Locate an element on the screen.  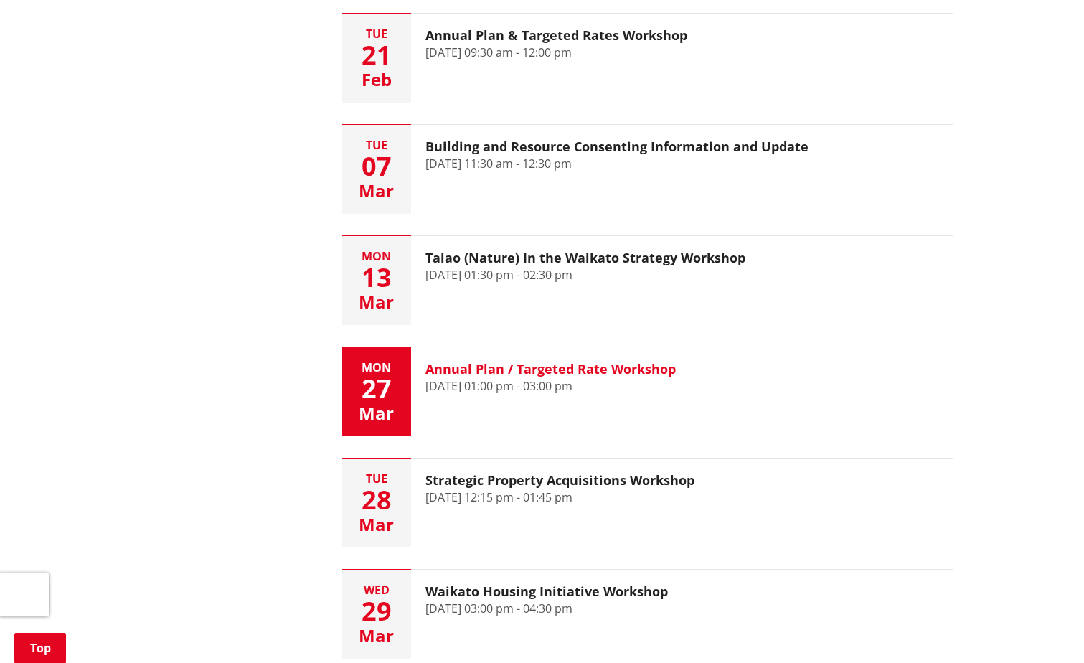
div: 27 is located at coordinates (376, 389).